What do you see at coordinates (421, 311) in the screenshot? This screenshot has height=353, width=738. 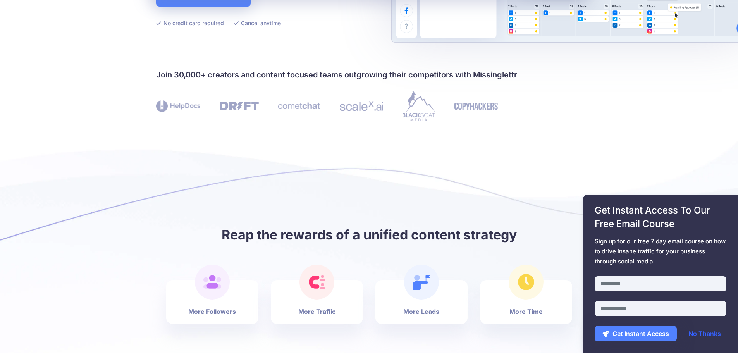 I see `b: More Leads` at bounding box center [421, 311].